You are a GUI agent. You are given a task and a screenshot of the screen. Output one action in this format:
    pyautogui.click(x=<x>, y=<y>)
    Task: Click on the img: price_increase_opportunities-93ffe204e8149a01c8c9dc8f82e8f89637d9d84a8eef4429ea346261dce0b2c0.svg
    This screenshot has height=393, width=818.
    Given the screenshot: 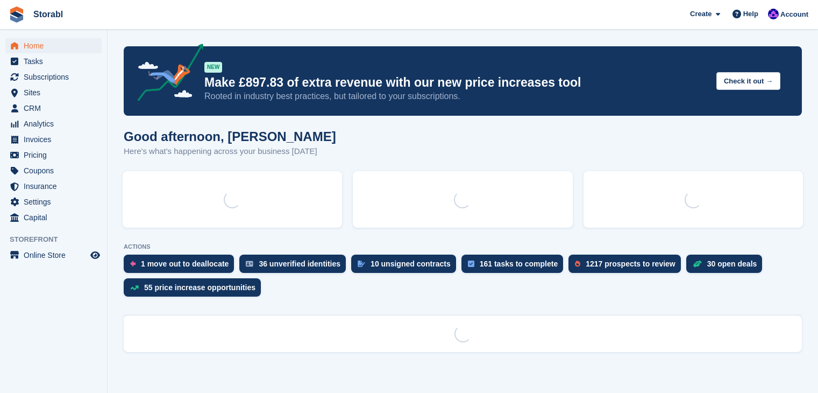 What is the action you would take?
    pyautogui.click(x=134, y=287)
    